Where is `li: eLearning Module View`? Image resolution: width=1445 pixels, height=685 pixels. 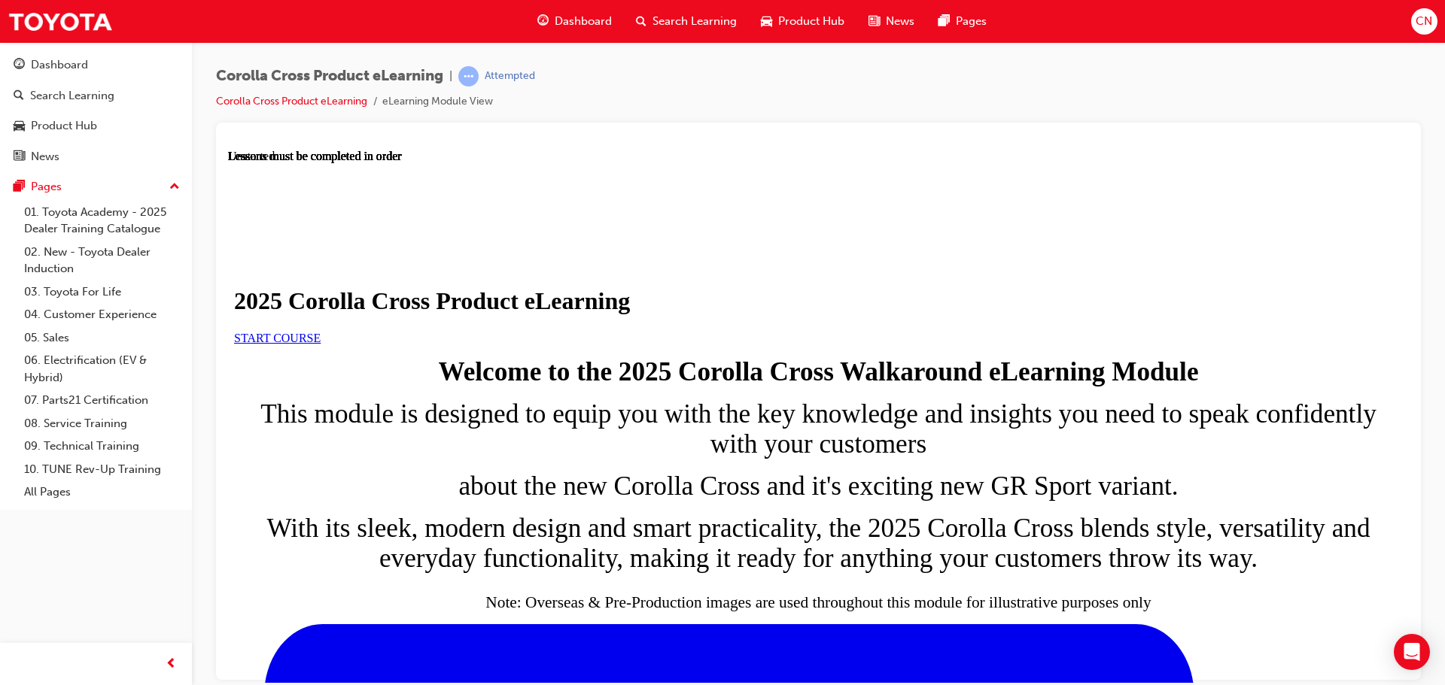 li: eLearning Module View is located at coordinates (437, 102).